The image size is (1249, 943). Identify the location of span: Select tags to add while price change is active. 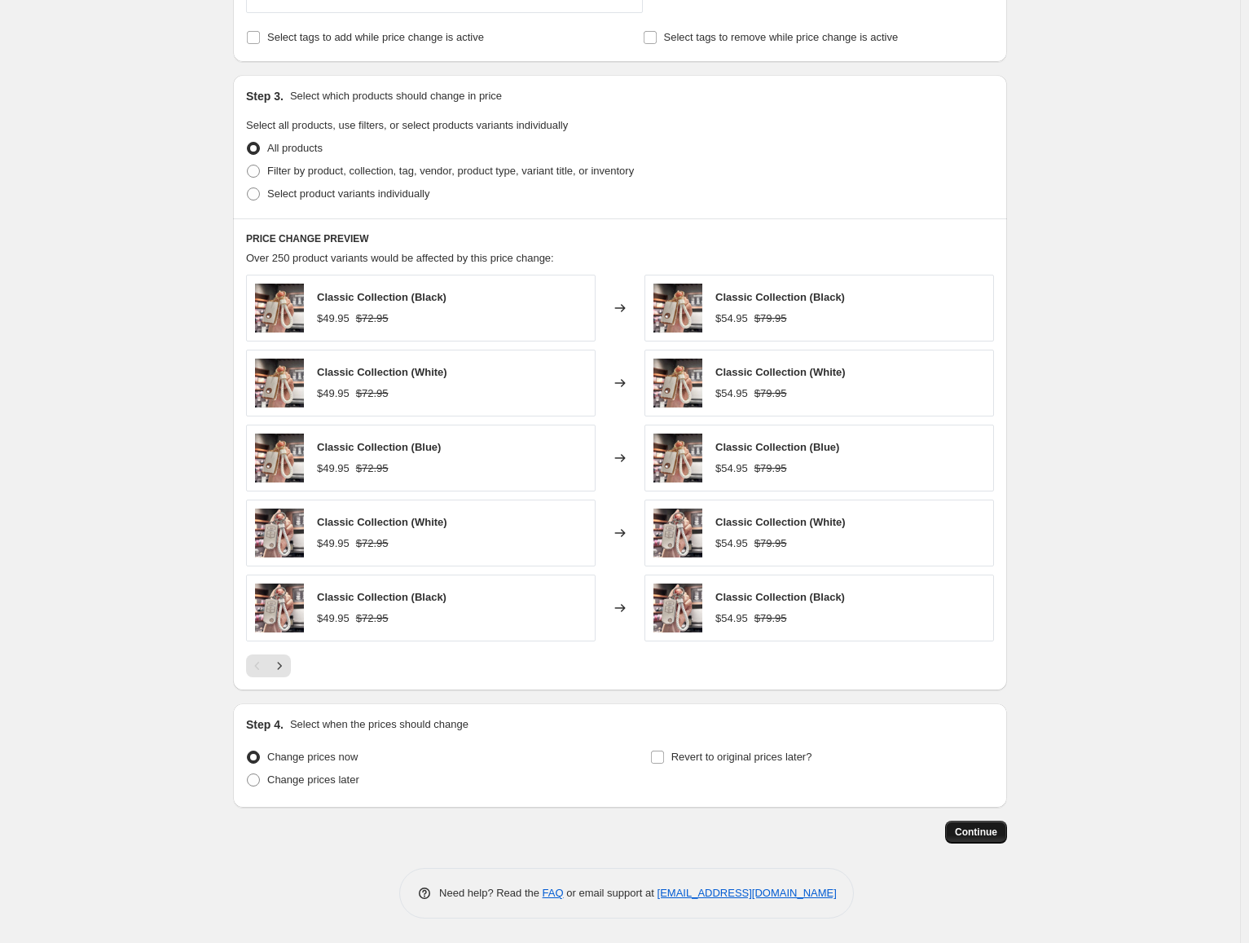
(376, 37).